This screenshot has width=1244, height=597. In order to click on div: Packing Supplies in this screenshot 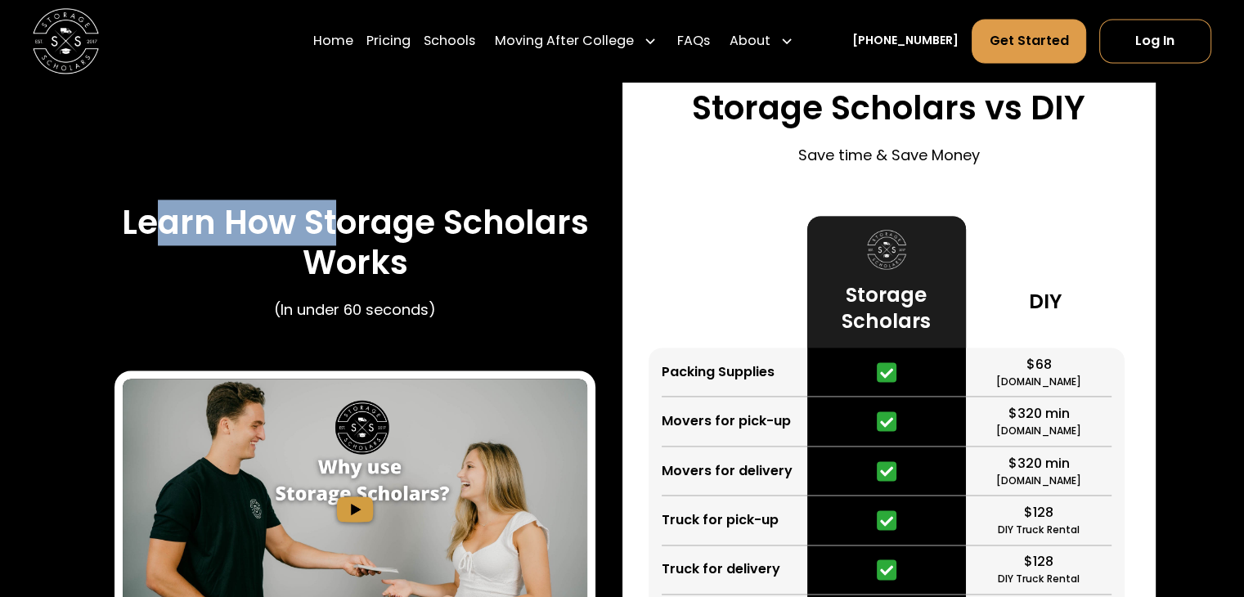, I will do `click(718, 372)`.